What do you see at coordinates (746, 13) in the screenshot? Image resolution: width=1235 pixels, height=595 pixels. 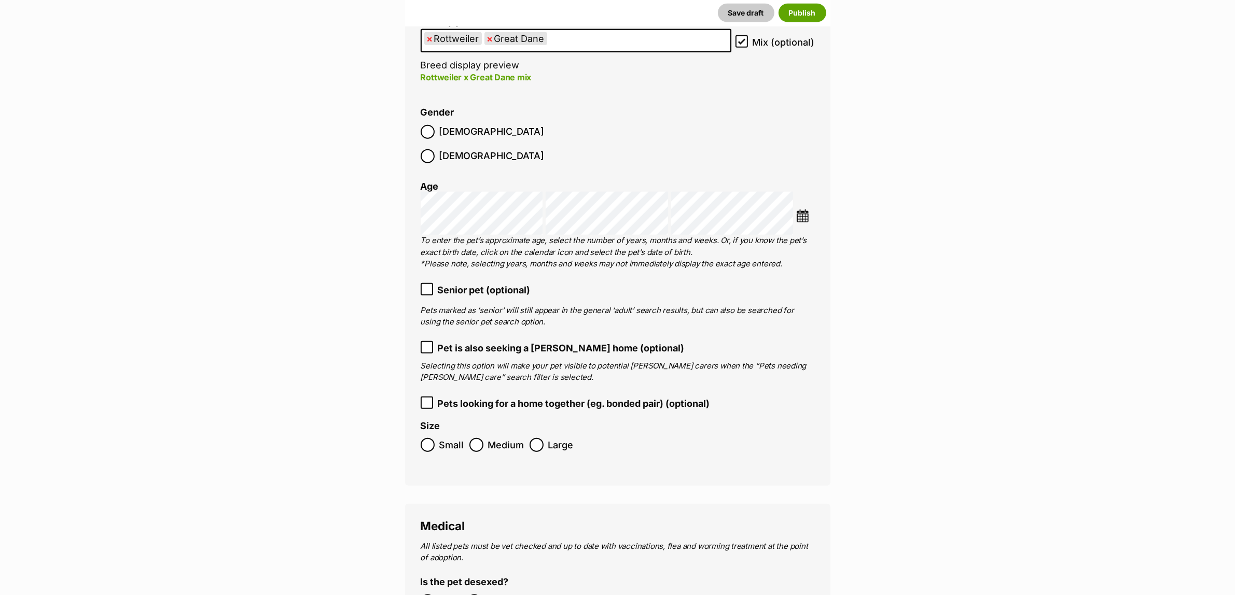 I see `button: Save draft` at bounding box center [746, 13].